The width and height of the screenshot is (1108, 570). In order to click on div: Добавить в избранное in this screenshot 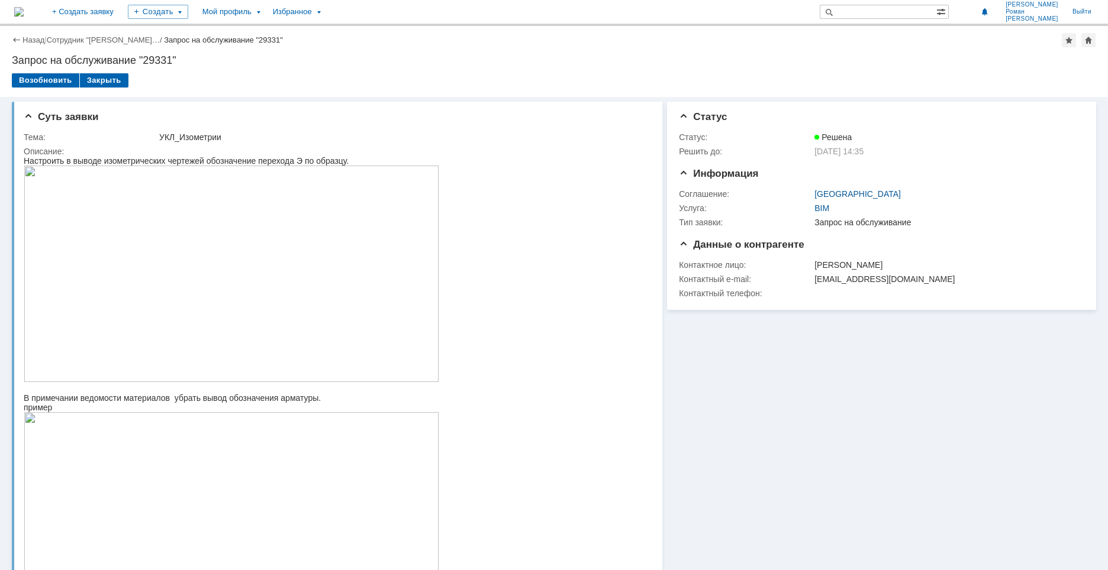, I will do `click(1069, 40)`.